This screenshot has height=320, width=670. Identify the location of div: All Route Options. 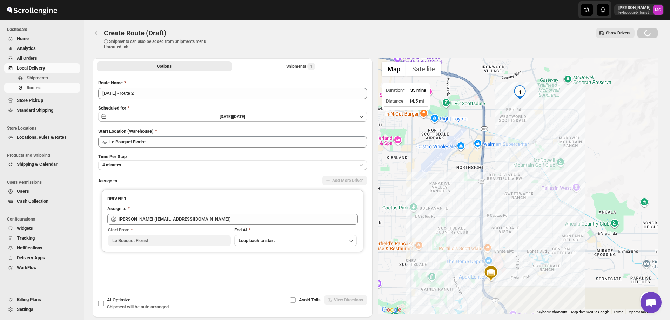
(233, 184).